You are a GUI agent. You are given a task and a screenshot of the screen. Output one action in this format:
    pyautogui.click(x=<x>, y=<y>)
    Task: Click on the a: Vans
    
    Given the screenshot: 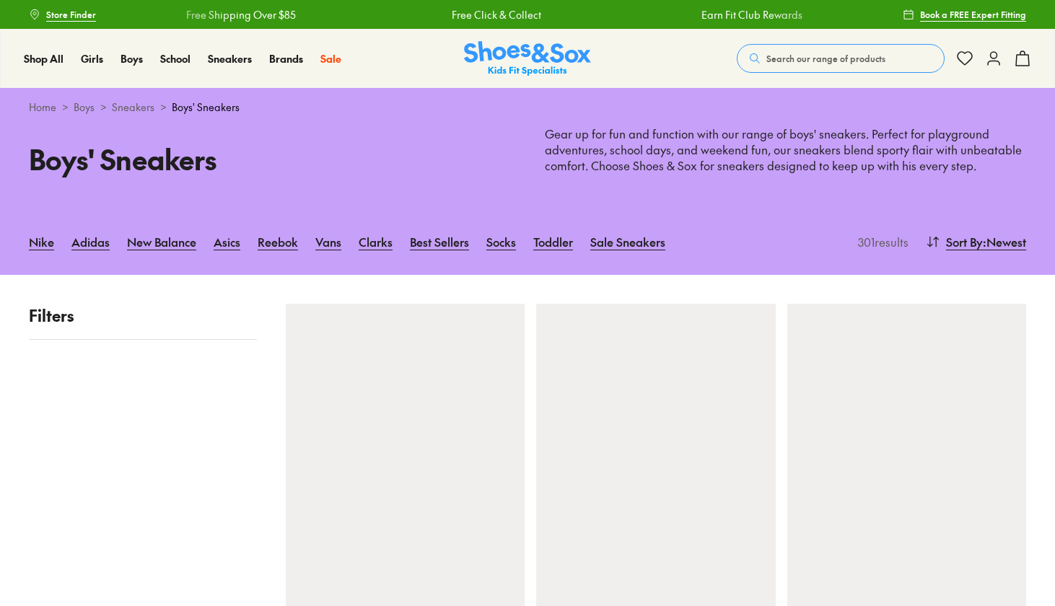 What is the action you would take?
    pyautogui.click(x=328, y=242)
    